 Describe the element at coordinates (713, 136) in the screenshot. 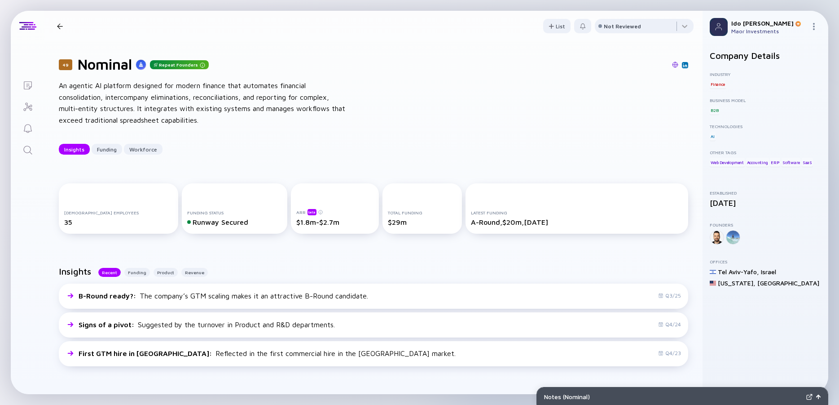

I see `div: AI` at that location.